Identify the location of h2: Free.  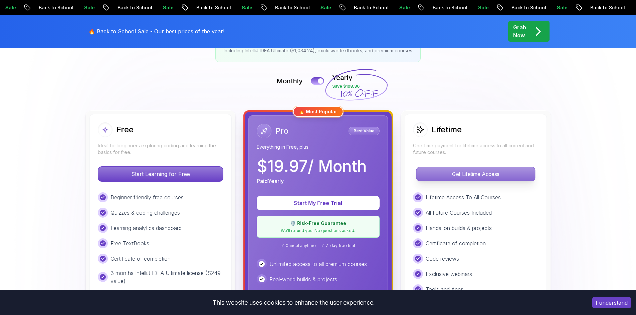
(125, 130).